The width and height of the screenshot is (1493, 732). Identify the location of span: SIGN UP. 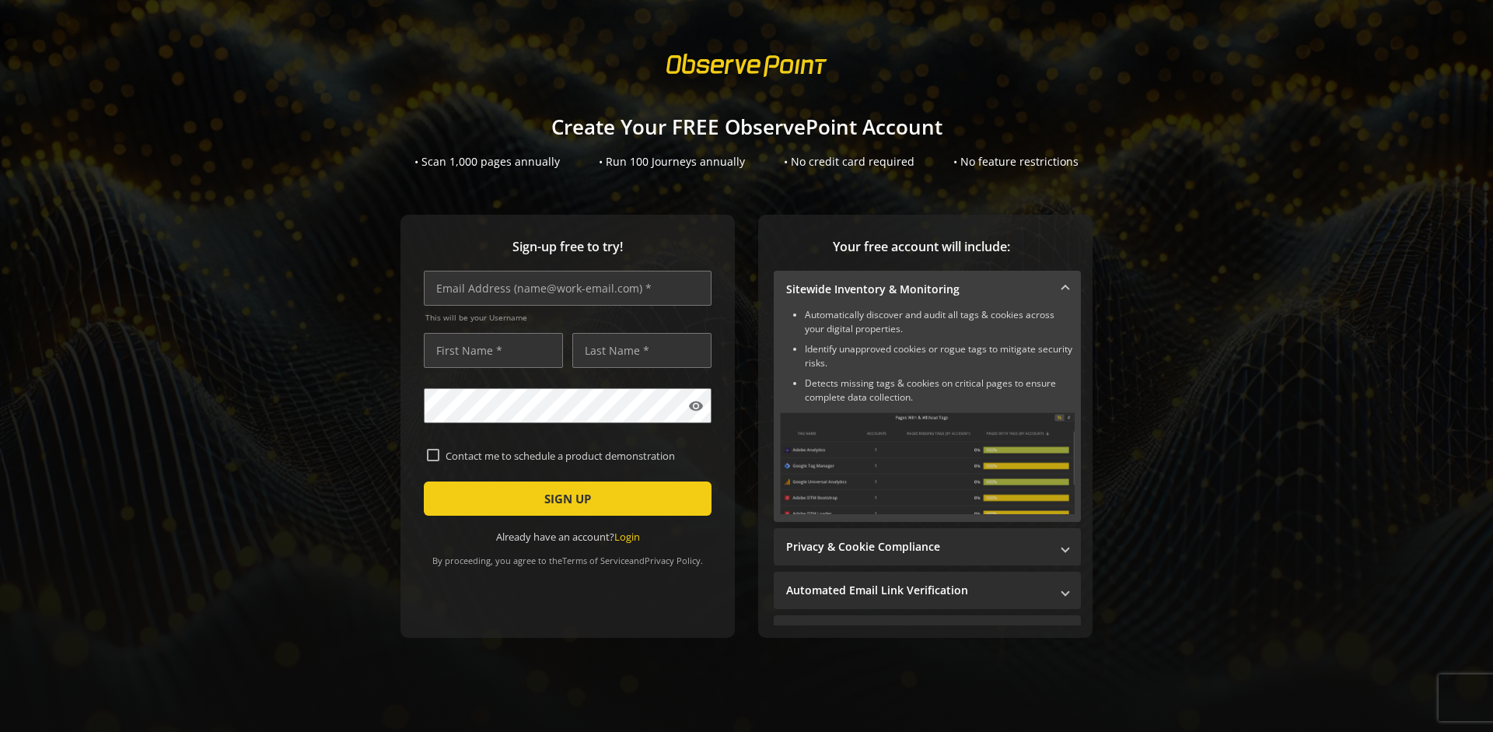
(568, 499).